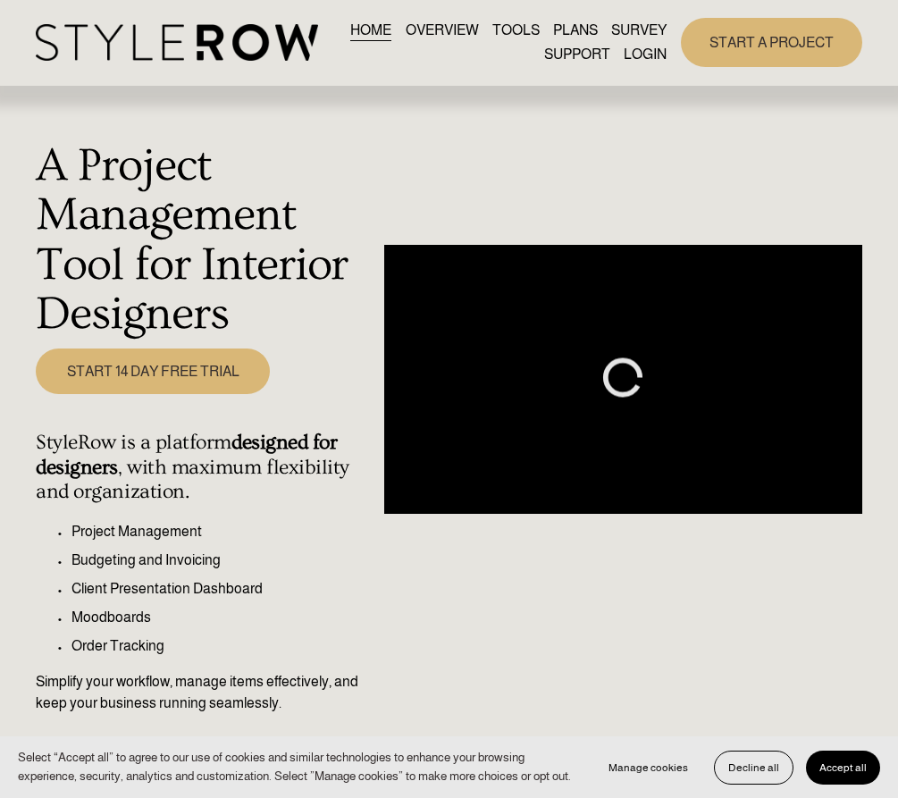 Image resolution: width=898 pixels, height=798 pixels. I want to click on span: Accept all, so click(842, 767).